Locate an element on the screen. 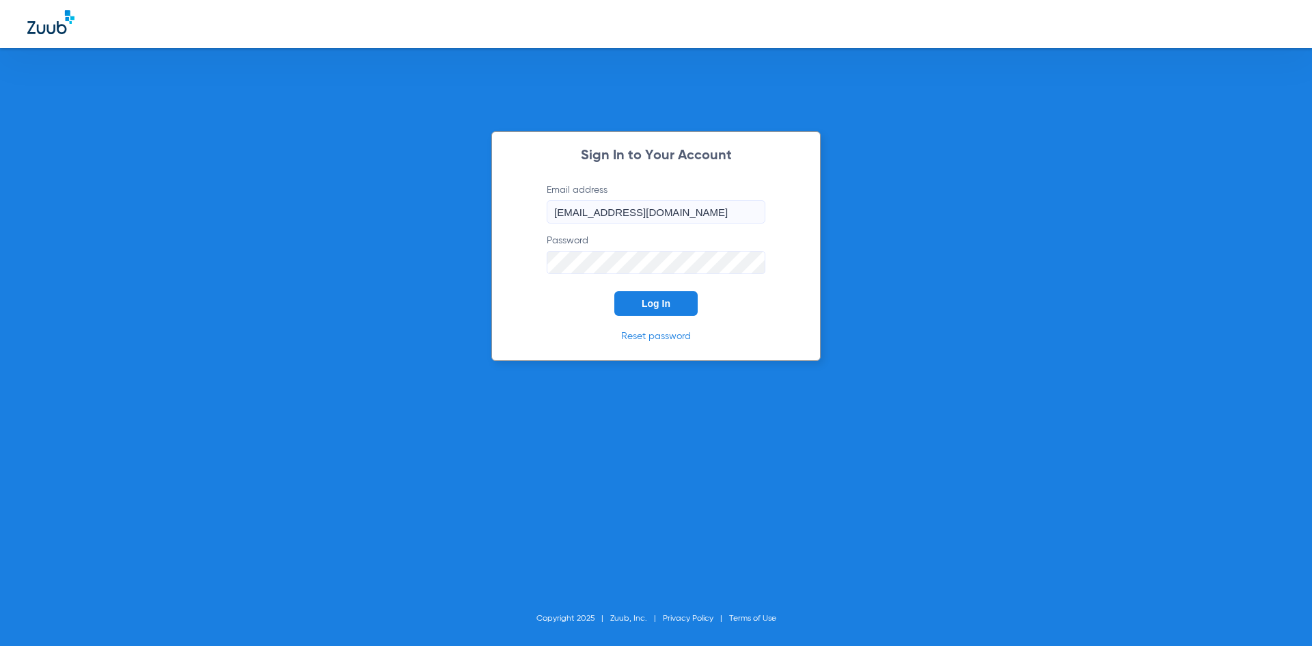  input: Email address is located at coordinates (656, 212).